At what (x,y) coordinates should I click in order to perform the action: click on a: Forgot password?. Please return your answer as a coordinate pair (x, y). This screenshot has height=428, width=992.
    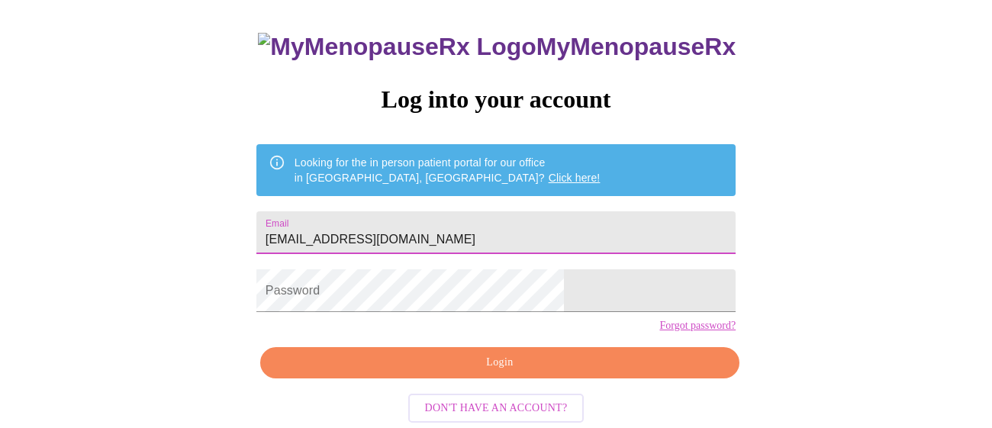
    Looking at the image, I should click on (698, 326).